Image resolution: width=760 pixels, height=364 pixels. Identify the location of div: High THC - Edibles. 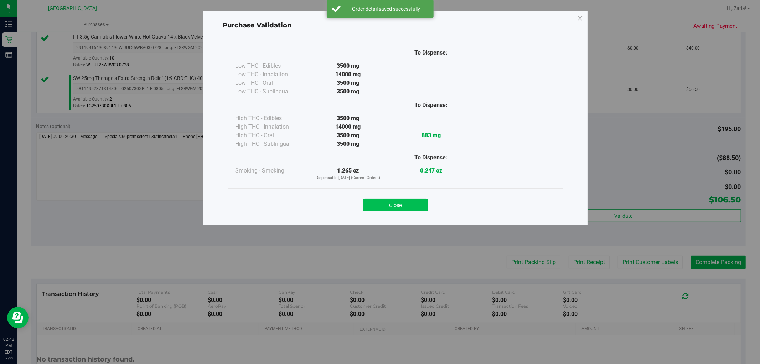
(271, 118).